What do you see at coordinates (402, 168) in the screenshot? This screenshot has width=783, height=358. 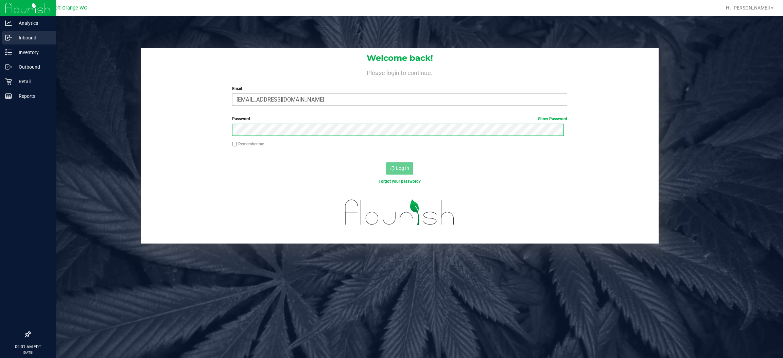 I see `span: Log In` at bounding box center [402, 168].